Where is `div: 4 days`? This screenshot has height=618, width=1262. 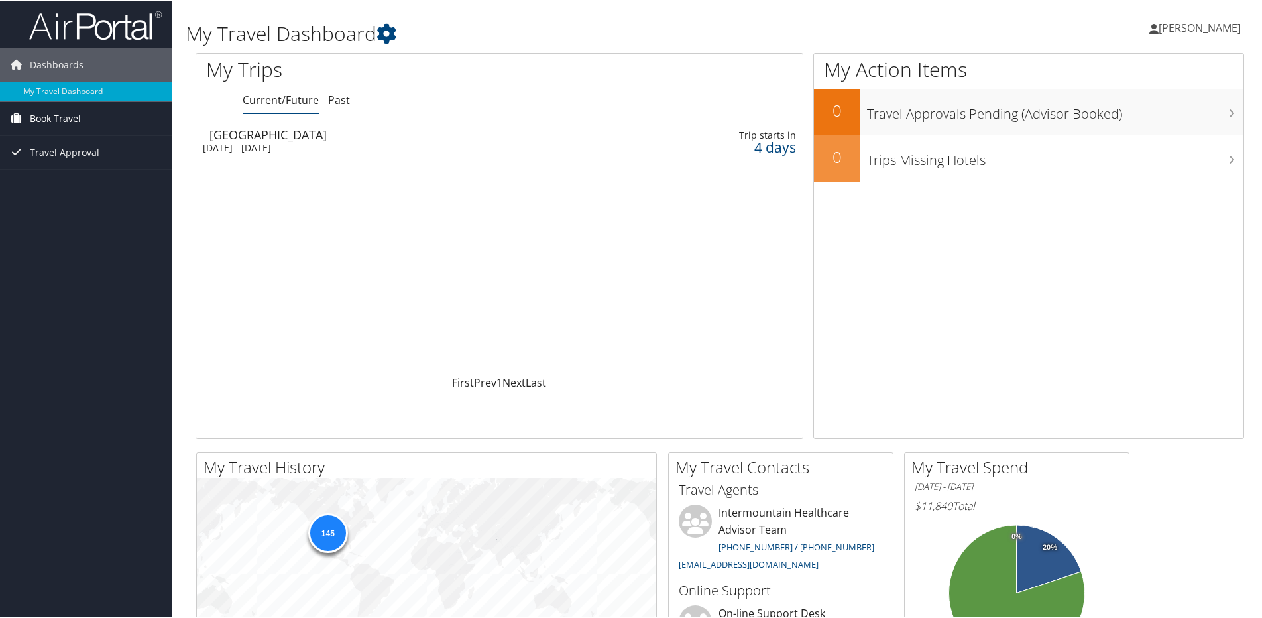
div: 4 days is located at coordinates (731, 146).